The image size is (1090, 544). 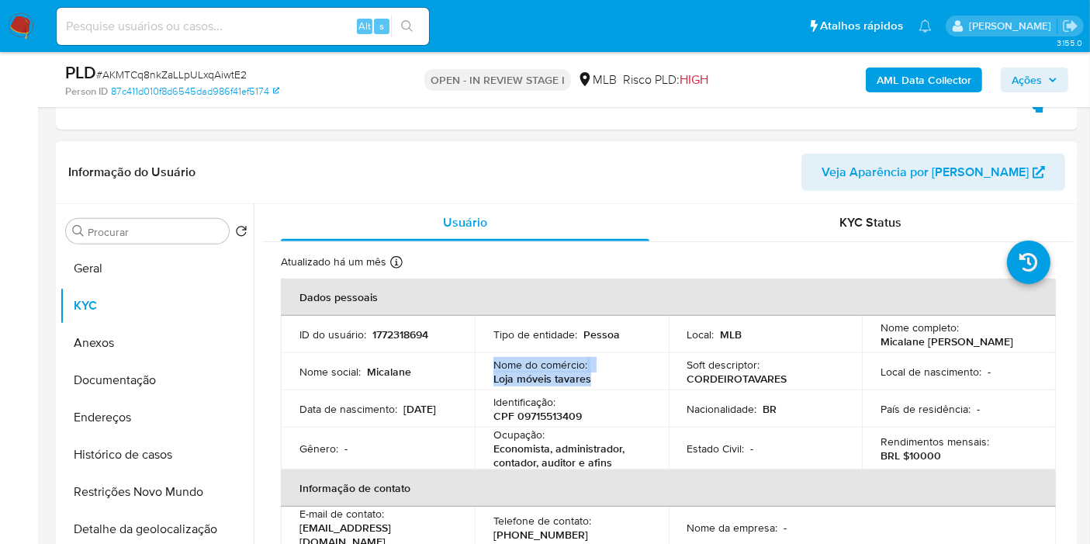 I want to click on button: KYC, so click(x=157, y=306).